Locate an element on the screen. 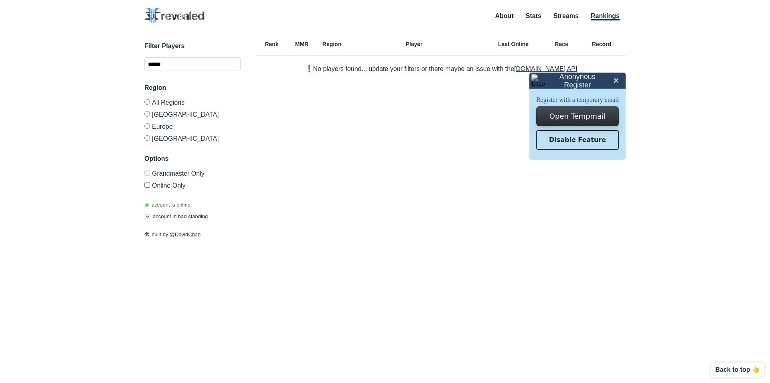  h6: Region is located at coordinates (332, 44).